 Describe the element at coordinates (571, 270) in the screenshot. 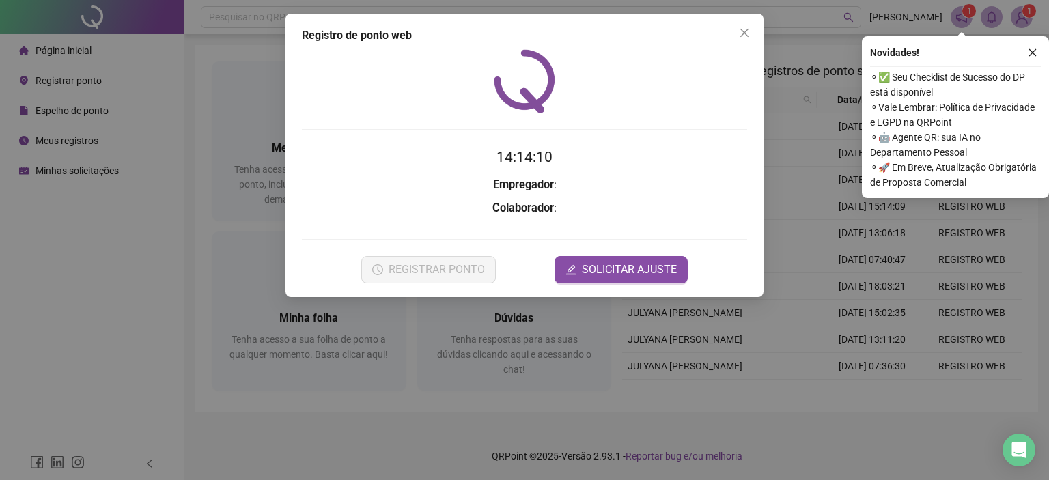

I see `span: edit` at that location.